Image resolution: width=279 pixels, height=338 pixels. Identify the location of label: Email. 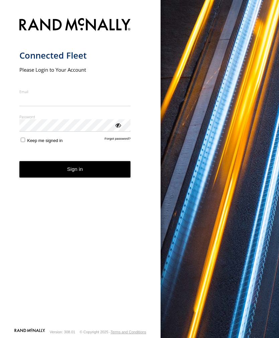
(75, 91).